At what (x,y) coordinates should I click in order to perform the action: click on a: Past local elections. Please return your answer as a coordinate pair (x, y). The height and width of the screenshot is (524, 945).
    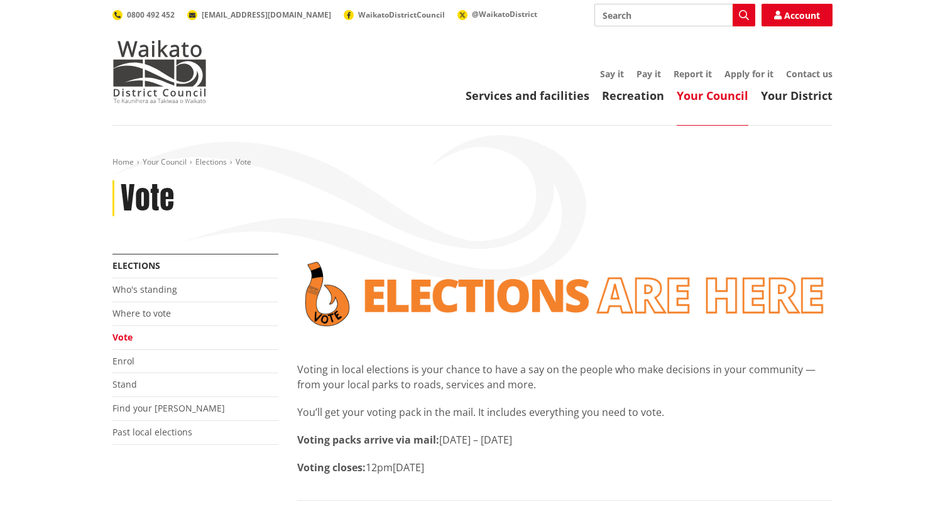
    Looking at the image, I should click on (152, 432).